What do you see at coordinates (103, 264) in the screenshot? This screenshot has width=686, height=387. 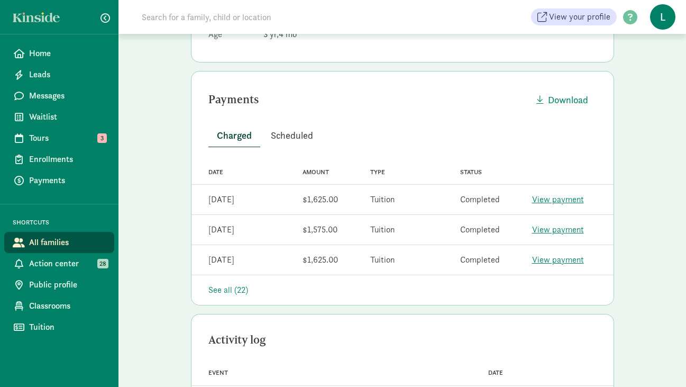 I see `span: 28` at bounding box center [103, 264].